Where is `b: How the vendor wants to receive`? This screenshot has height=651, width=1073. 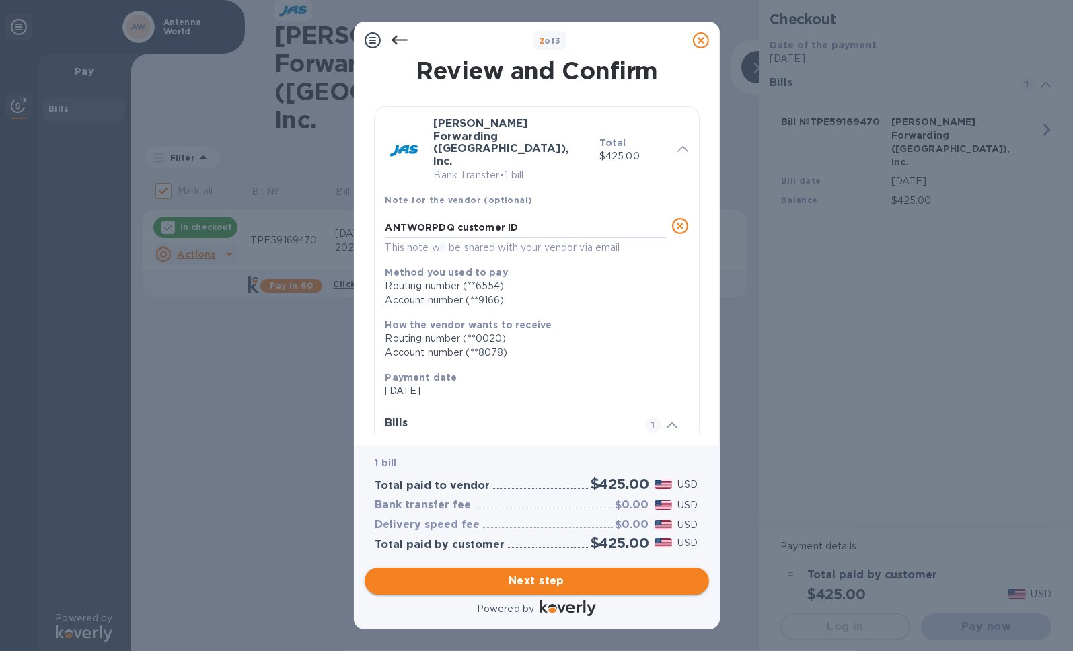
b: How the vendor wants to receive is located at coordinates (469, 325).